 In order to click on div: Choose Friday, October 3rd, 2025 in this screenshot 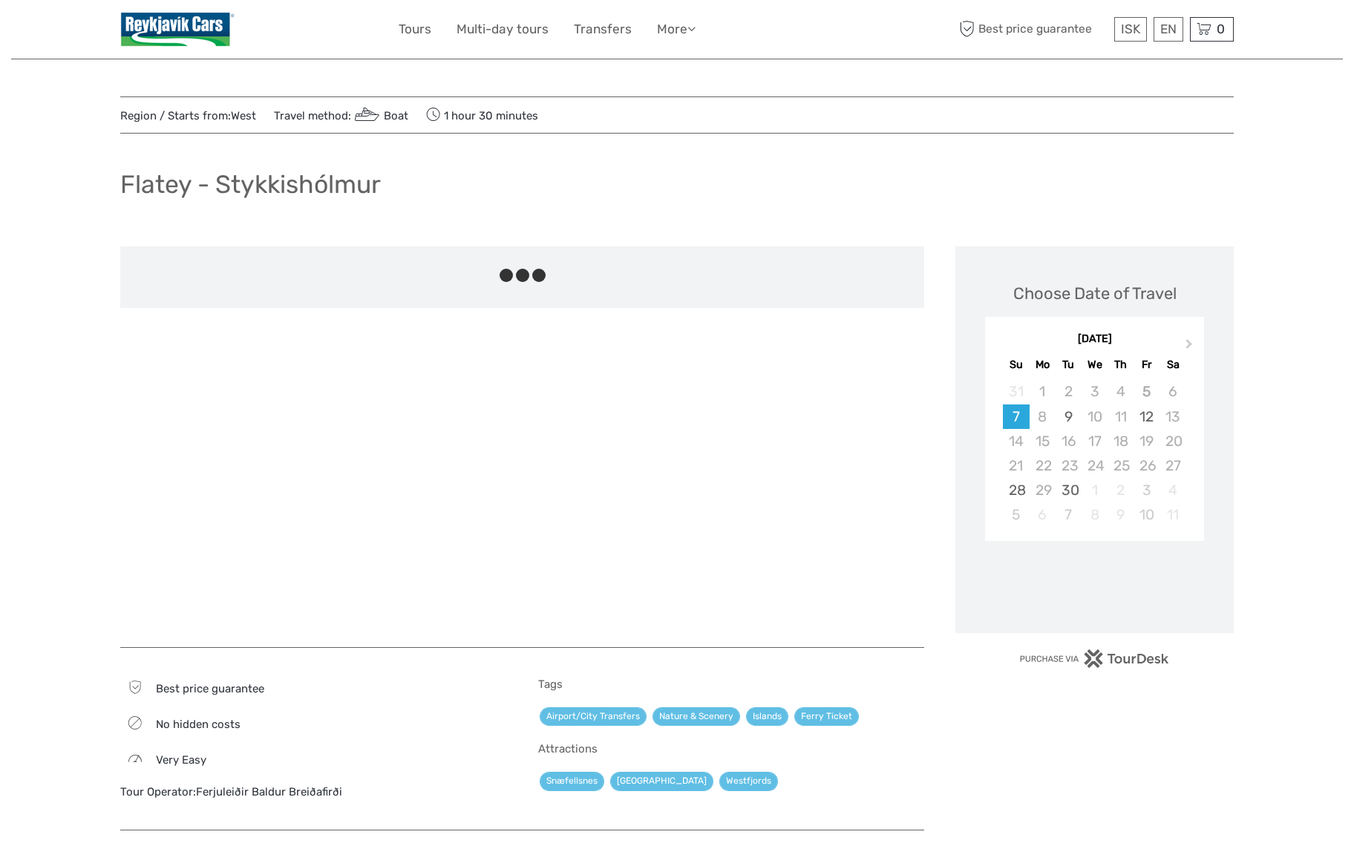, I will do `click(1146, 490)`.